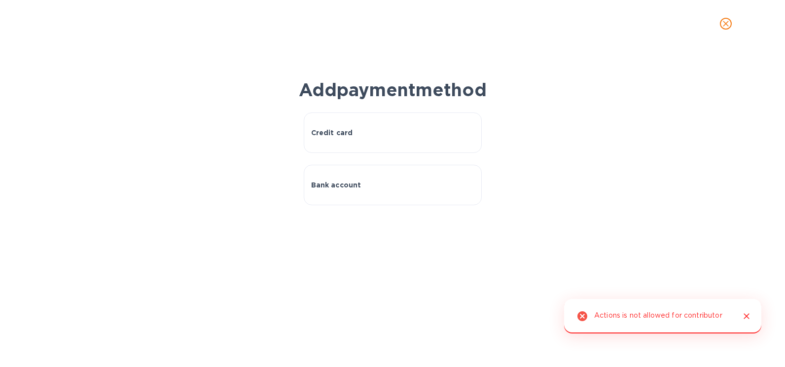 This screenshot has height=367, width=785. Describe the element at coordinates (336, 185) in the screenshot. I see `p: Bank account` at that location.